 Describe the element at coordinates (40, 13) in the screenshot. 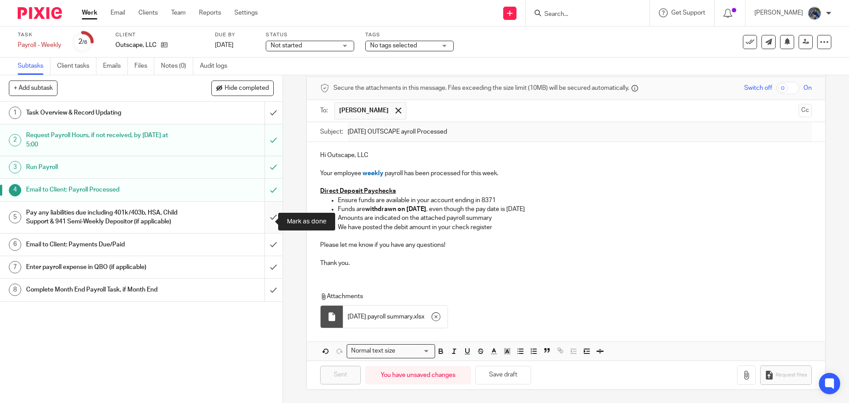

I see `img: Pixie` at that location.